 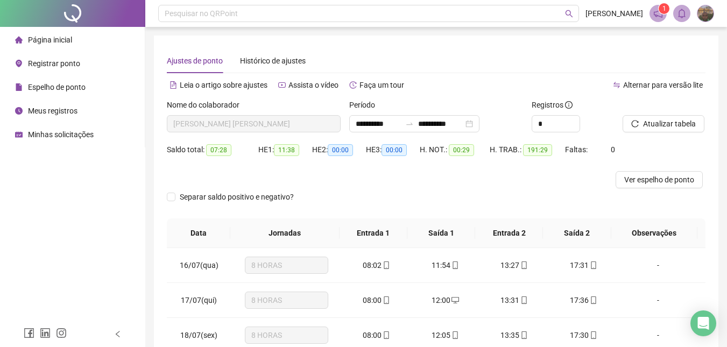 What do you see at coordinates (583, 265) in the screenshot?
I see `div: 17:31` at bounding box center [583, 265].